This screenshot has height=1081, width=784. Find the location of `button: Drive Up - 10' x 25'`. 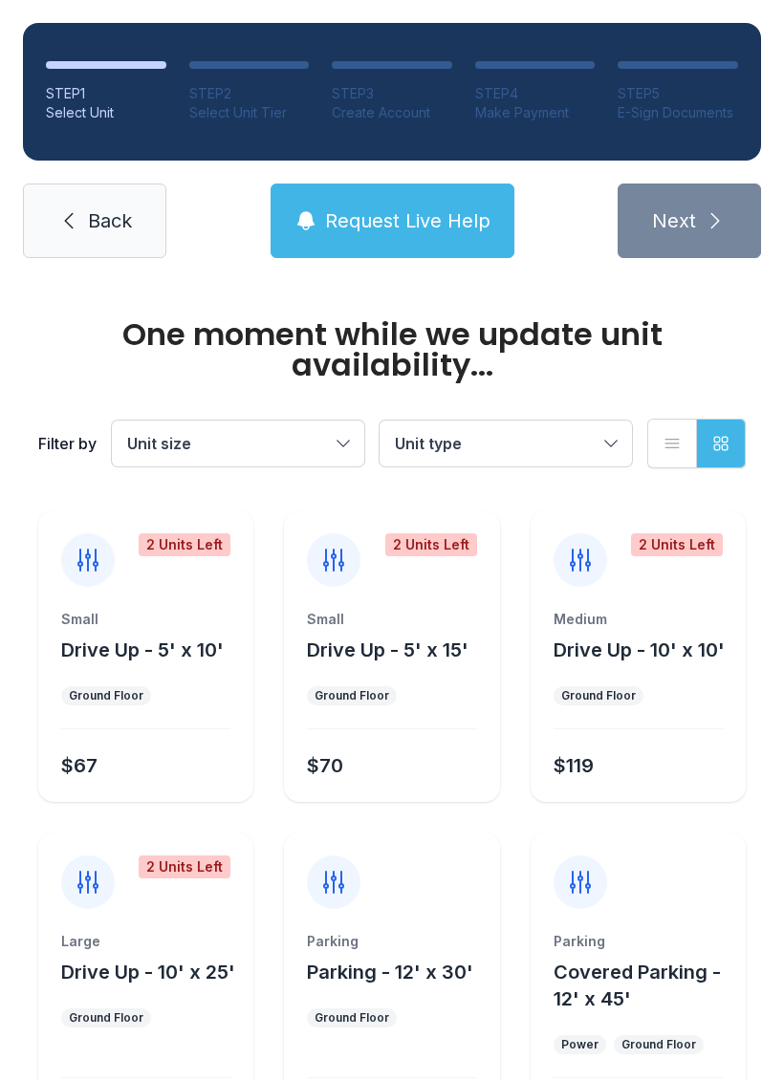

button: Drive Up - 10' x 25' is located at coordinates (148, 972).